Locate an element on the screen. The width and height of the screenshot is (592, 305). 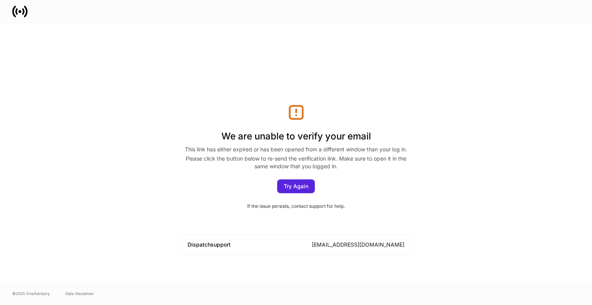
a: Data Disclaimer is located at coordinates (80, 294).